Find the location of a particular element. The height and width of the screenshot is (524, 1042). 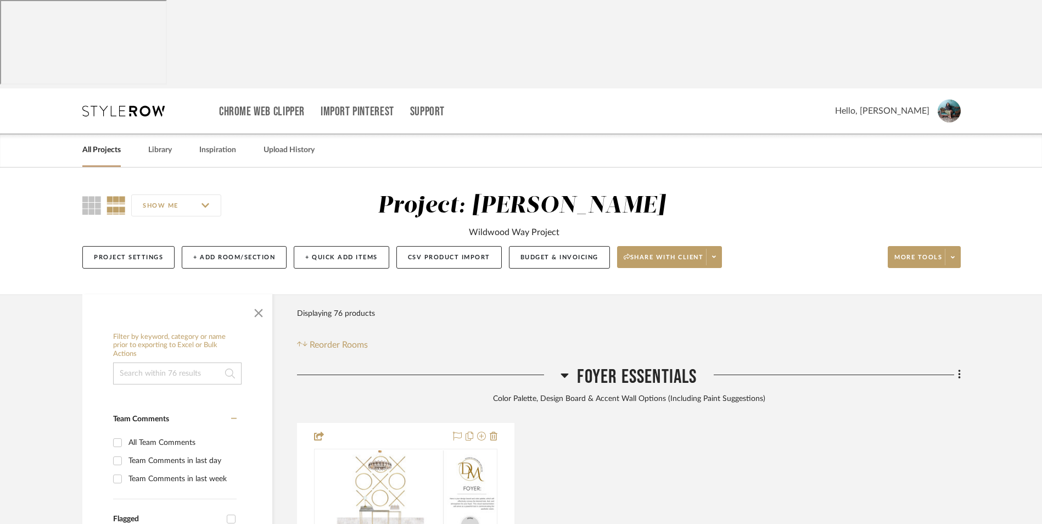

a: Upload History is located at coordinates (289, 150).